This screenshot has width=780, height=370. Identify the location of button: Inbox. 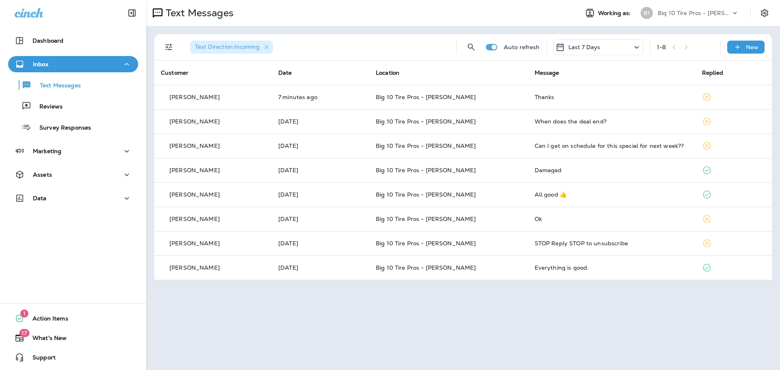
(73, 64).